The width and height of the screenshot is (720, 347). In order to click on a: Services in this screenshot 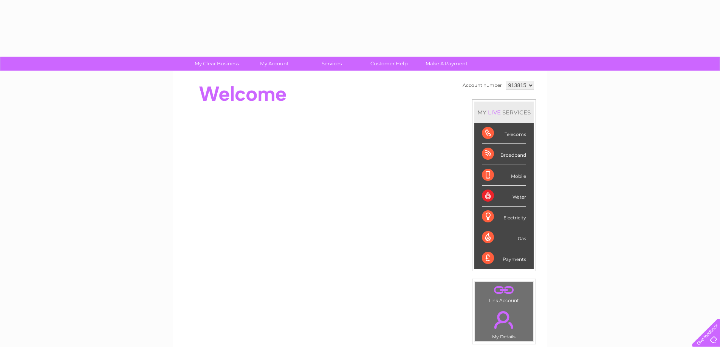, I will do `click(331, 63)`.